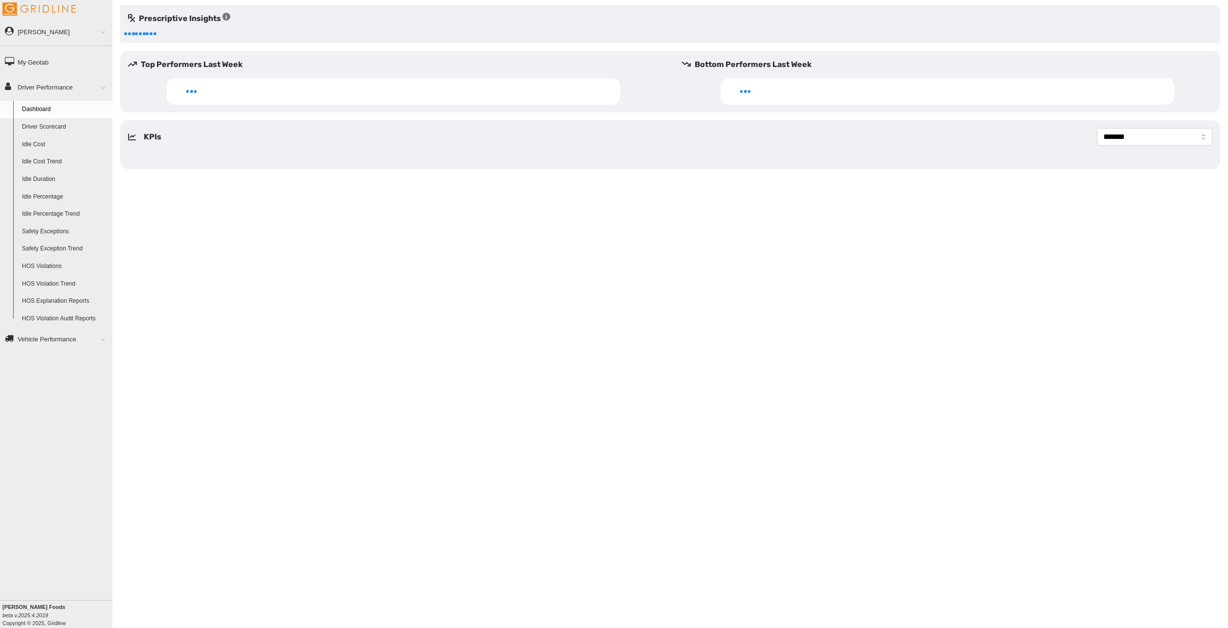  What do you see at coordinates (57, 615) in the screenshot?
I see `div: Copyright © 2025, Gridline` at bounding box center [57, 615].